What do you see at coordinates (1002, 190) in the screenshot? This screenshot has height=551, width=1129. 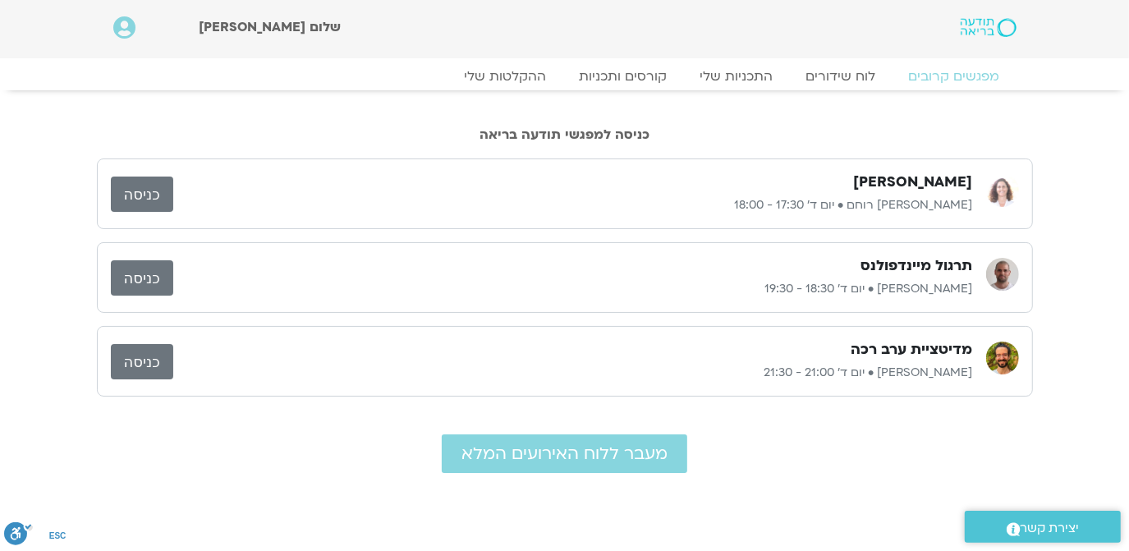 I see `img: אורנה סמלסון רוחם` at bounding box center [1002, 190].